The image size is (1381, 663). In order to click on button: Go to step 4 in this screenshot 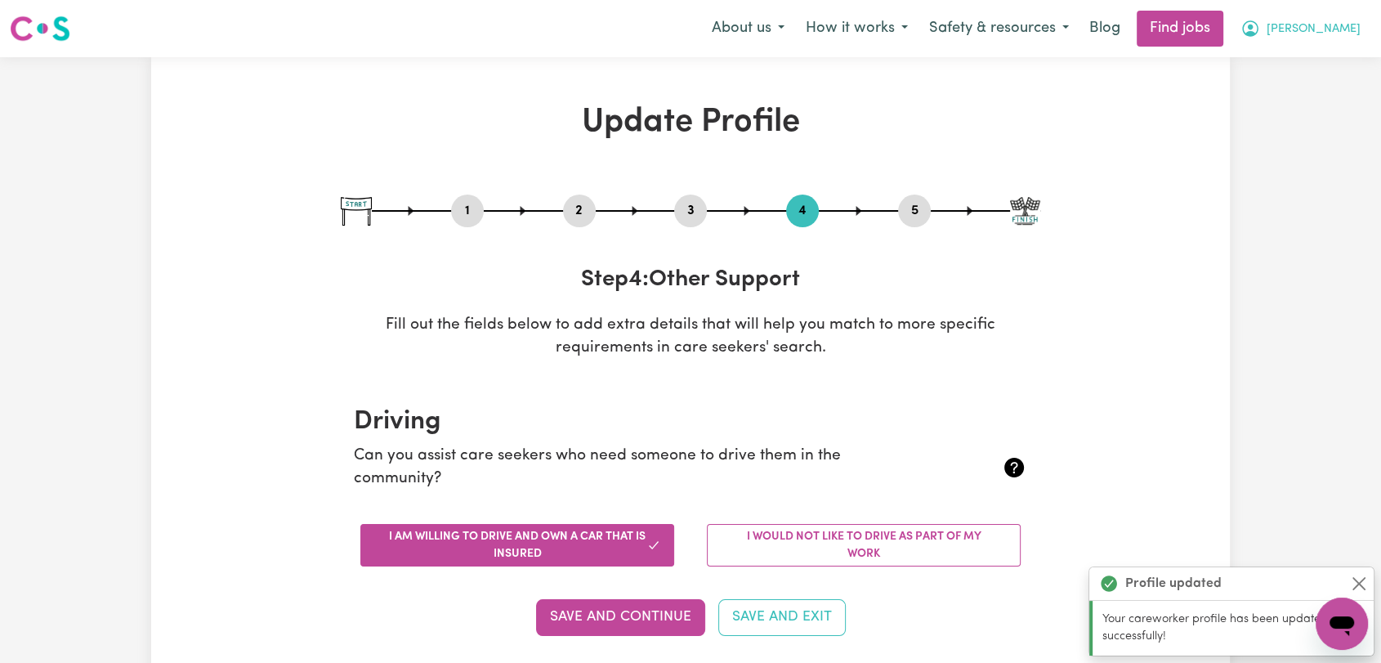, I will do `click(802, 211)`.